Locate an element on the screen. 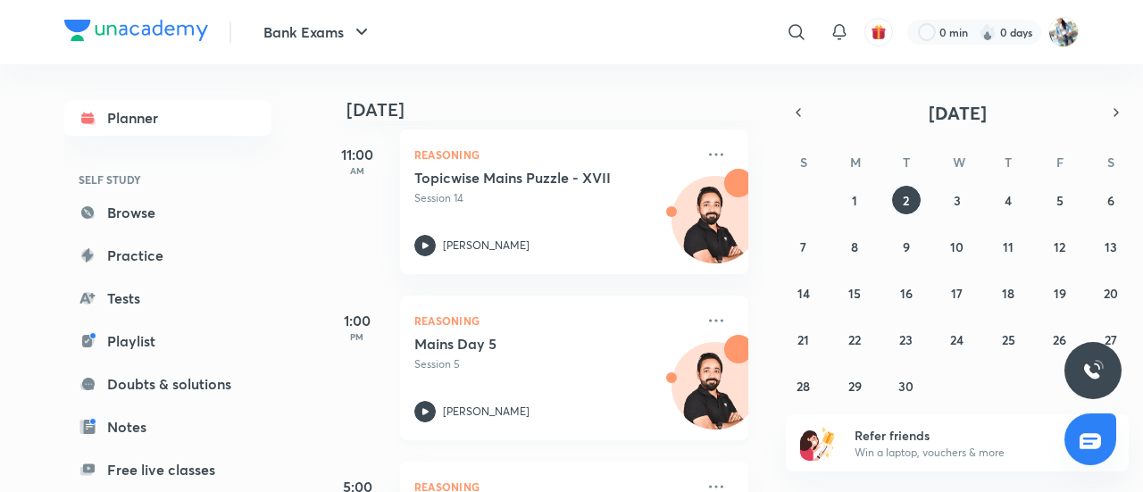 The width and height of the screenshot is (1143, 492). button: September 12, 2025 is located at coordinates (1060, 247).